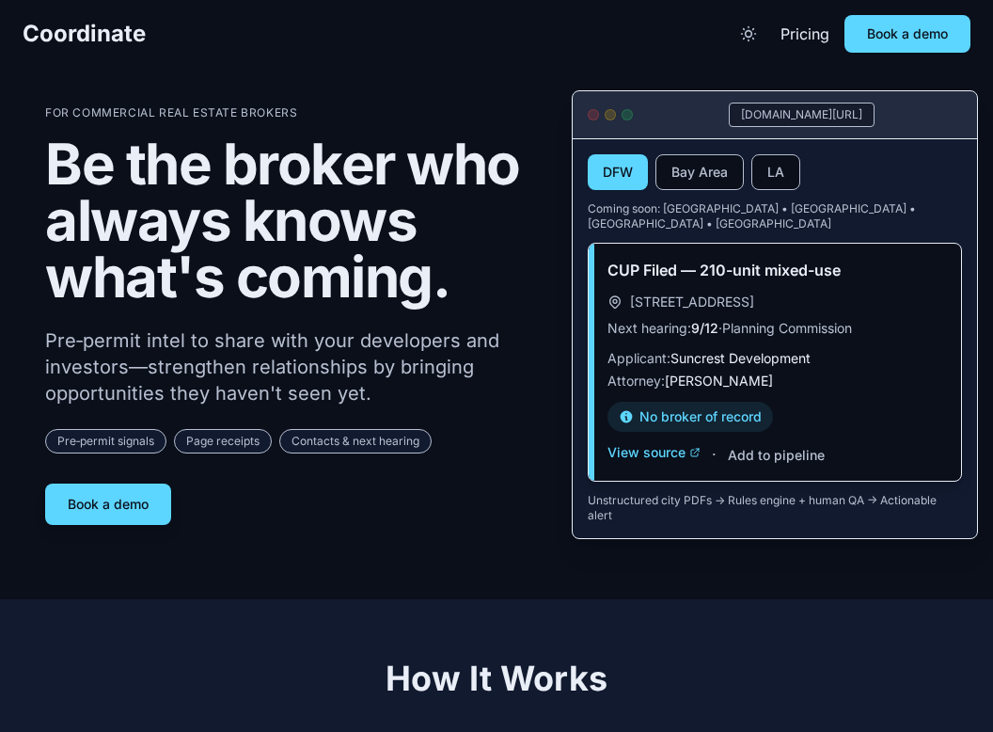 This screenshot has width=993, height=732. I want to click on p: Applicant:, so click(775, 358).